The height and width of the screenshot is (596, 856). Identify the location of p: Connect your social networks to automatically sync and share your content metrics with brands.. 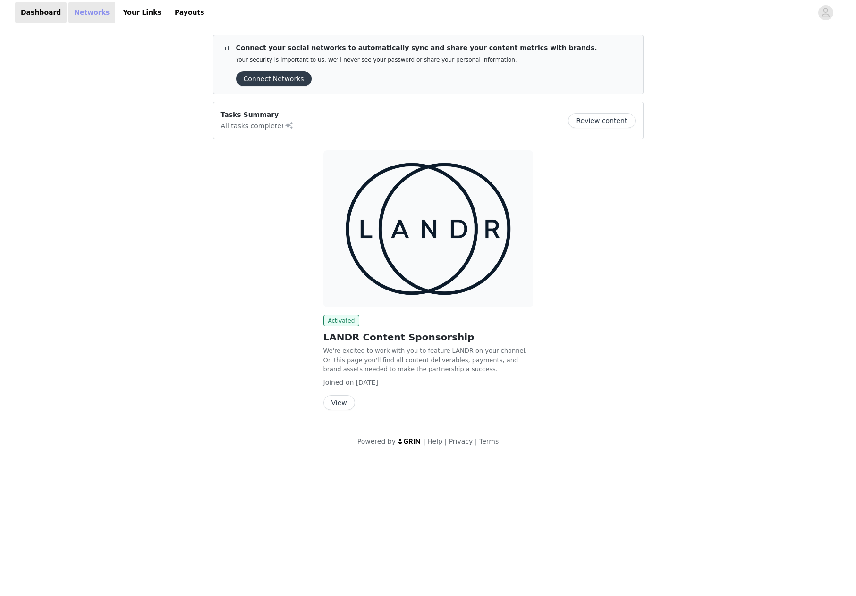
(416, 48).